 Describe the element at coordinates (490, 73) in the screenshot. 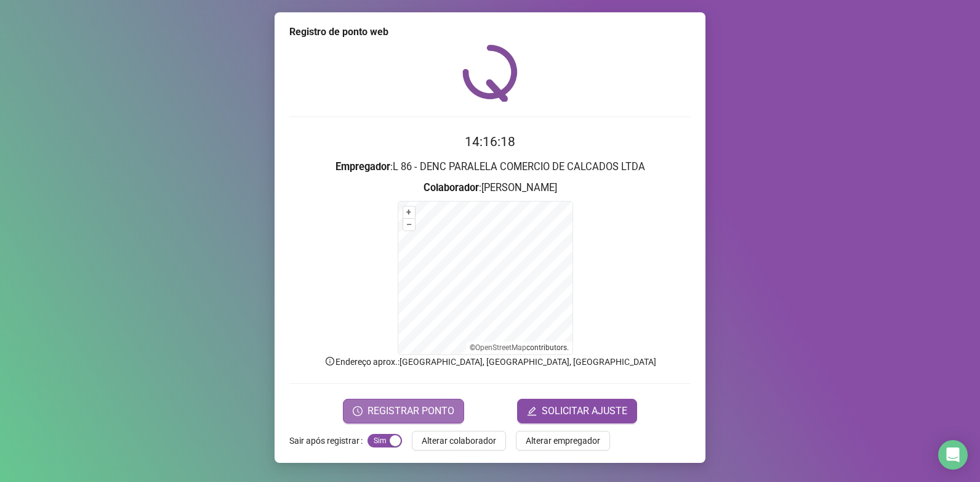

I see `img: QRPoint` at that location.